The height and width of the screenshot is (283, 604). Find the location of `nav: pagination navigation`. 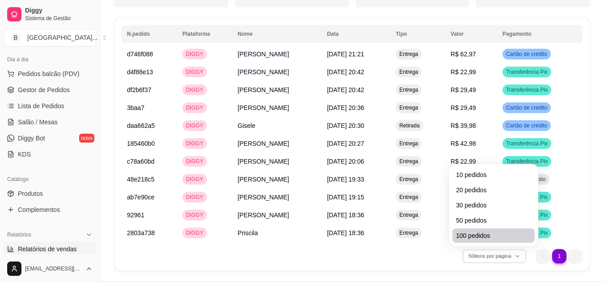

nav: pagination navigation is located at coordinates (559, 256).